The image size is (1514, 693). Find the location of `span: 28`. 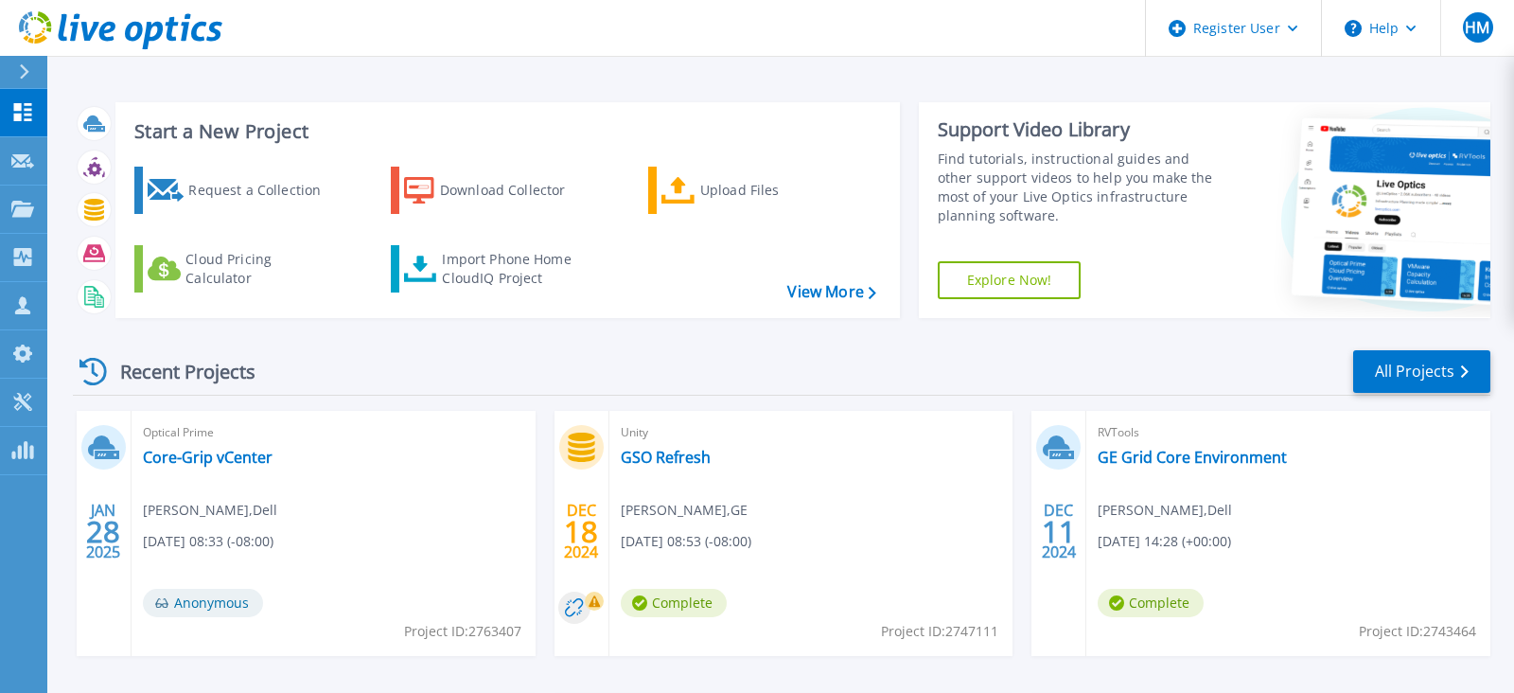

span: 28 is located at coordinates (103, 531).